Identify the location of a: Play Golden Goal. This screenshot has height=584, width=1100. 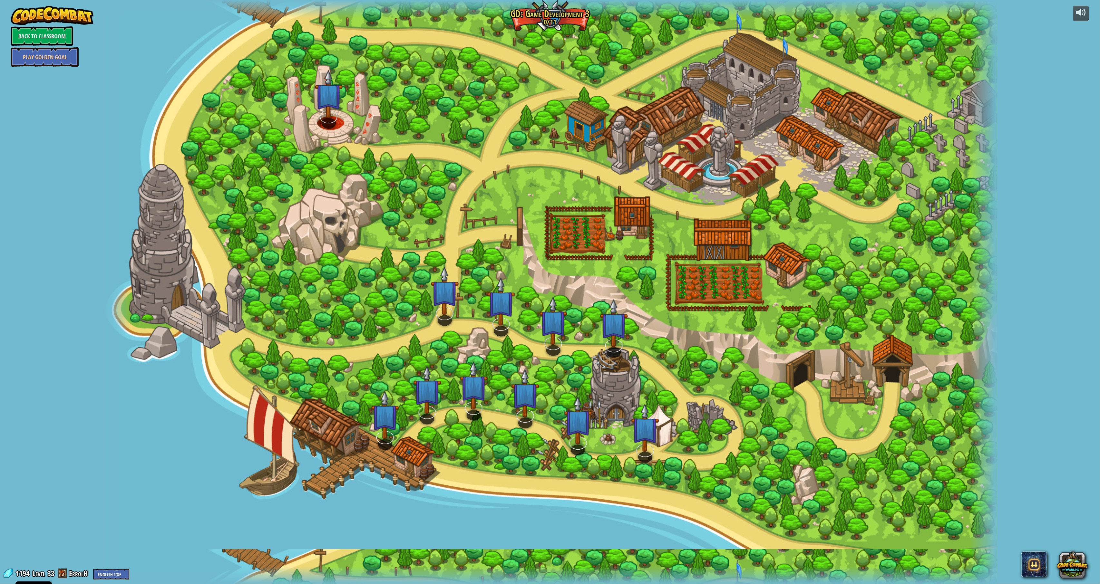
(45, 57).